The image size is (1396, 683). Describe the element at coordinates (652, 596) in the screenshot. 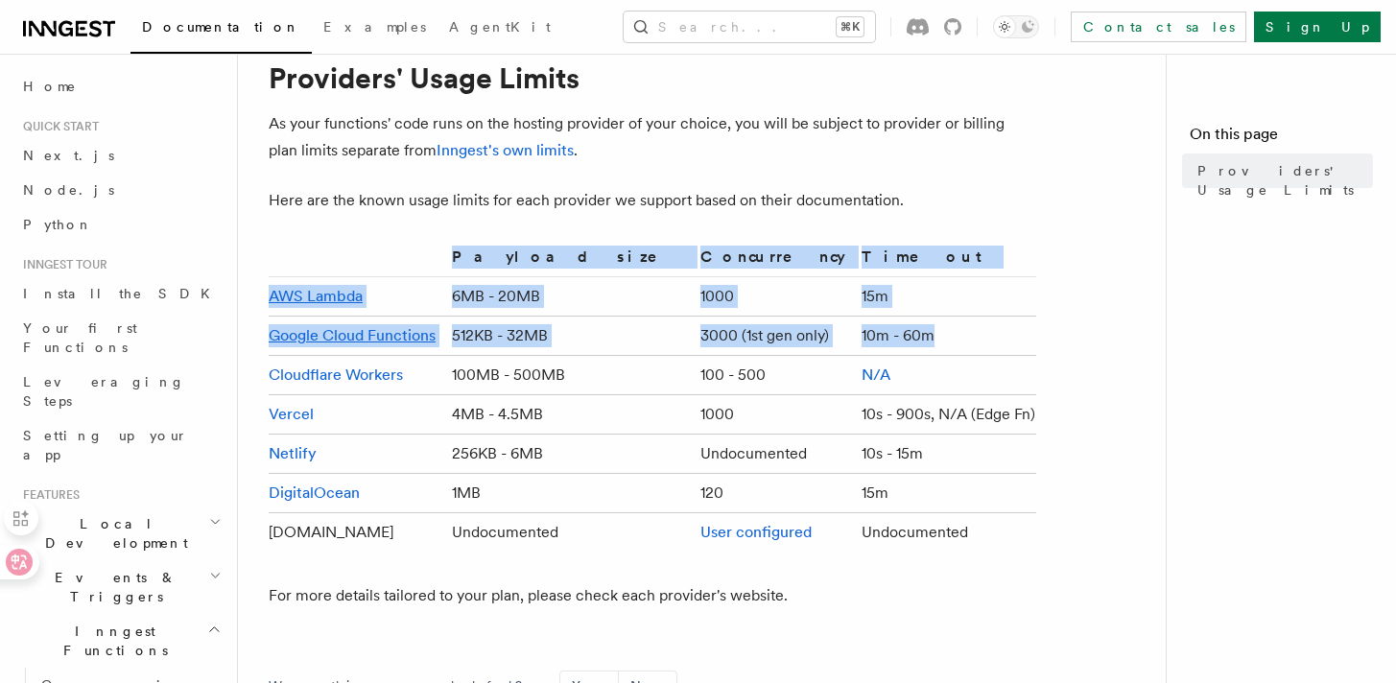

I see `p: For more details tailored to your plan, please check each provider's website.` at that location.